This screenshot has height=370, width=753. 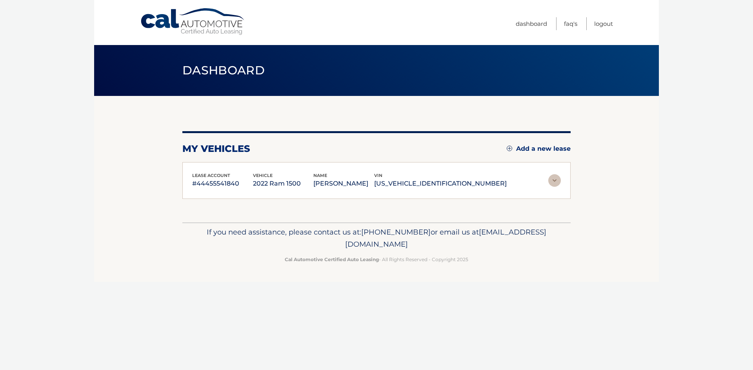 What do you see at coordinates (376, 239) in the screenshot?
I see `p: If you need assistance, please contact us at: or email us at` at bounding box center [376, 239].